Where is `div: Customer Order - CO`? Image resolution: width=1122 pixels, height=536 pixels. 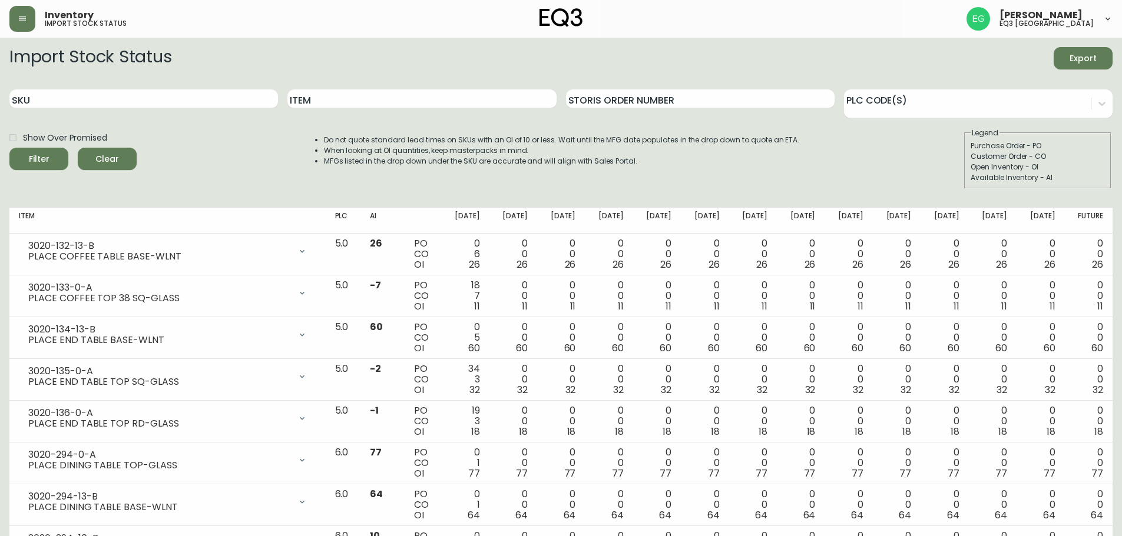
div: Customer Order - CO is located at coordinates (1037, 157).